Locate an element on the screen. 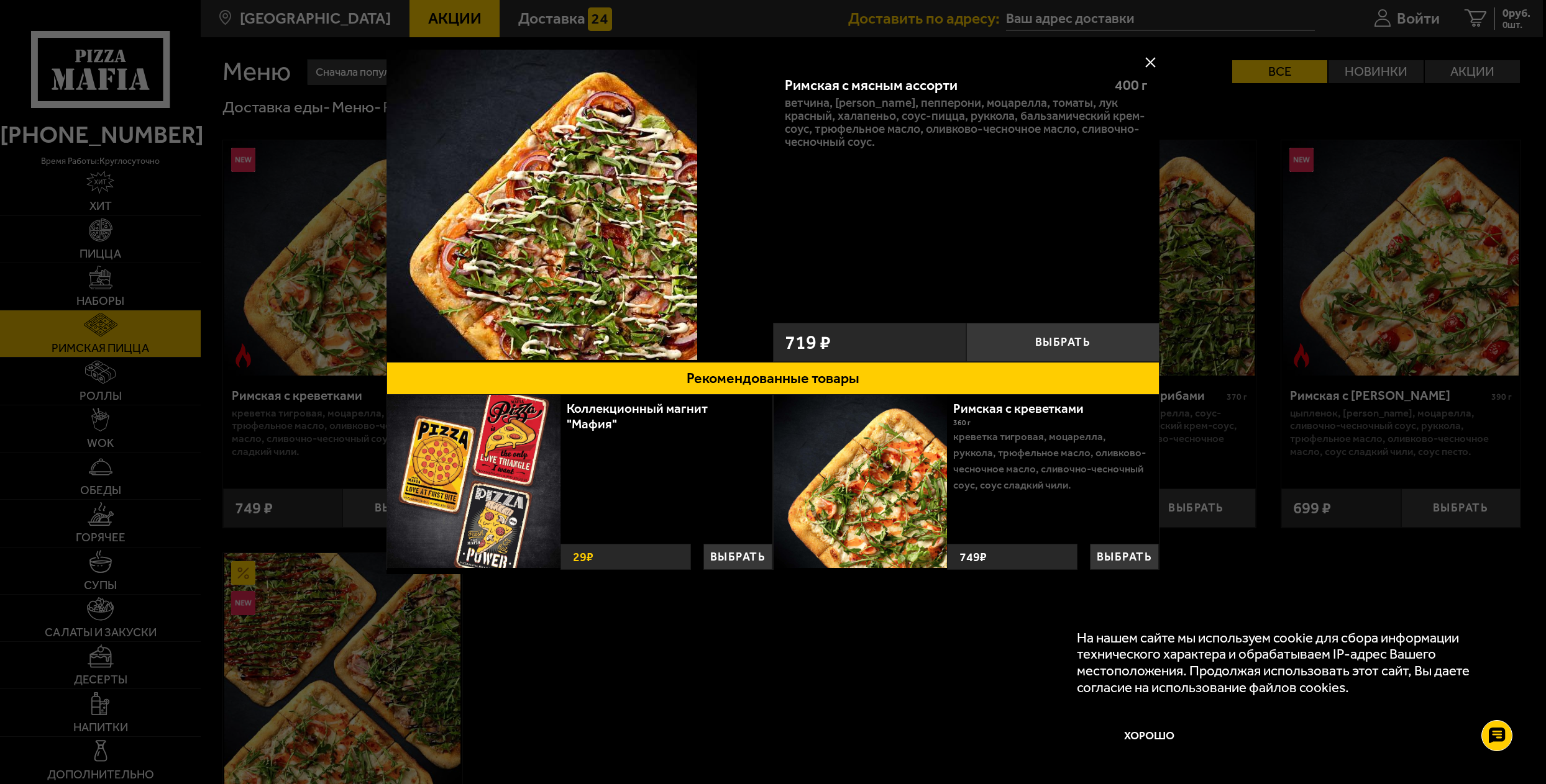 The height and width of the screenshot is (784, 1546). span: 360 г is located at coordinates (962, 423).